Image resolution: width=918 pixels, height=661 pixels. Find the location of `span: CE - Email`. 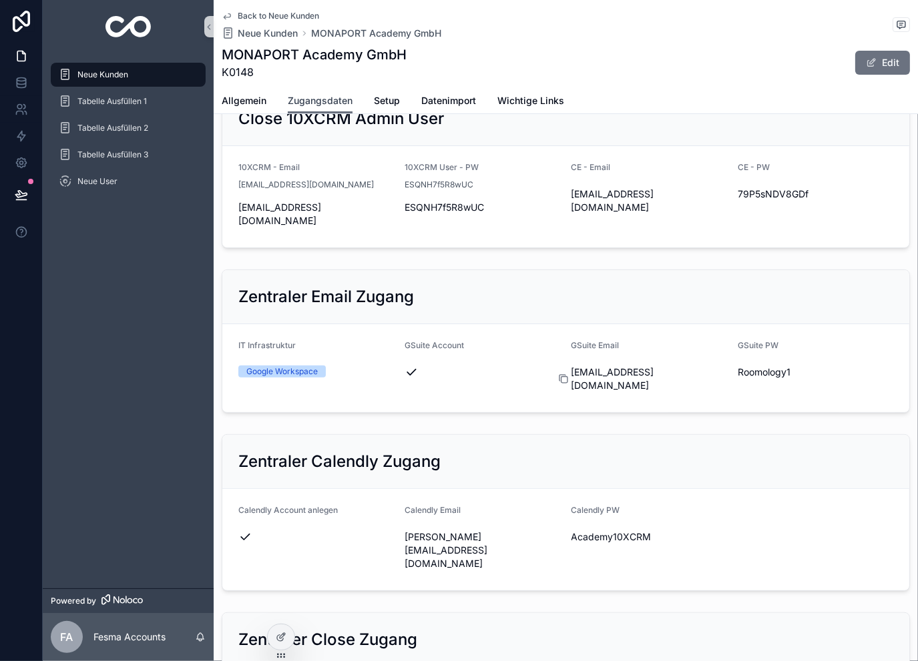

span: CE - Email is located at coordinates (591, 167).